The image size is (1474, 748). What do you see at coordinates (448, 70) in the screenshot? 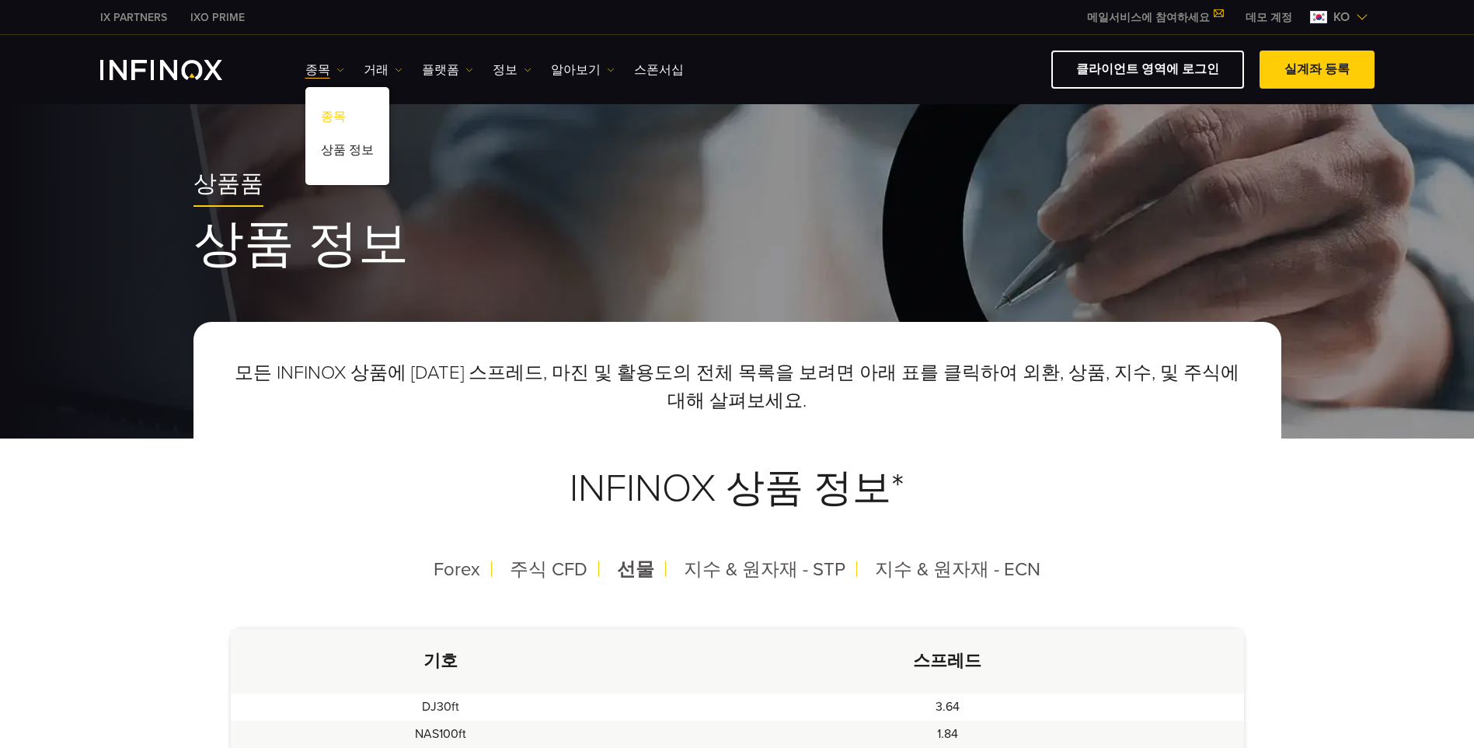
I see `a: 플랫폼` at bounding box center [448, 70].